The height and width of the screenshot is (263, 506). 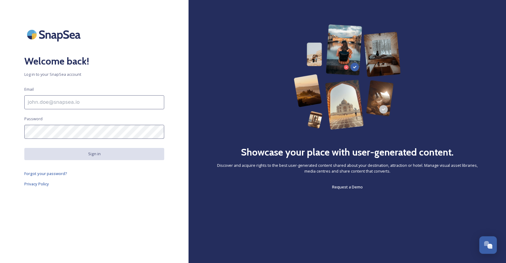 I want to click on a: Forgot your password?, so click(x=94, y=173).